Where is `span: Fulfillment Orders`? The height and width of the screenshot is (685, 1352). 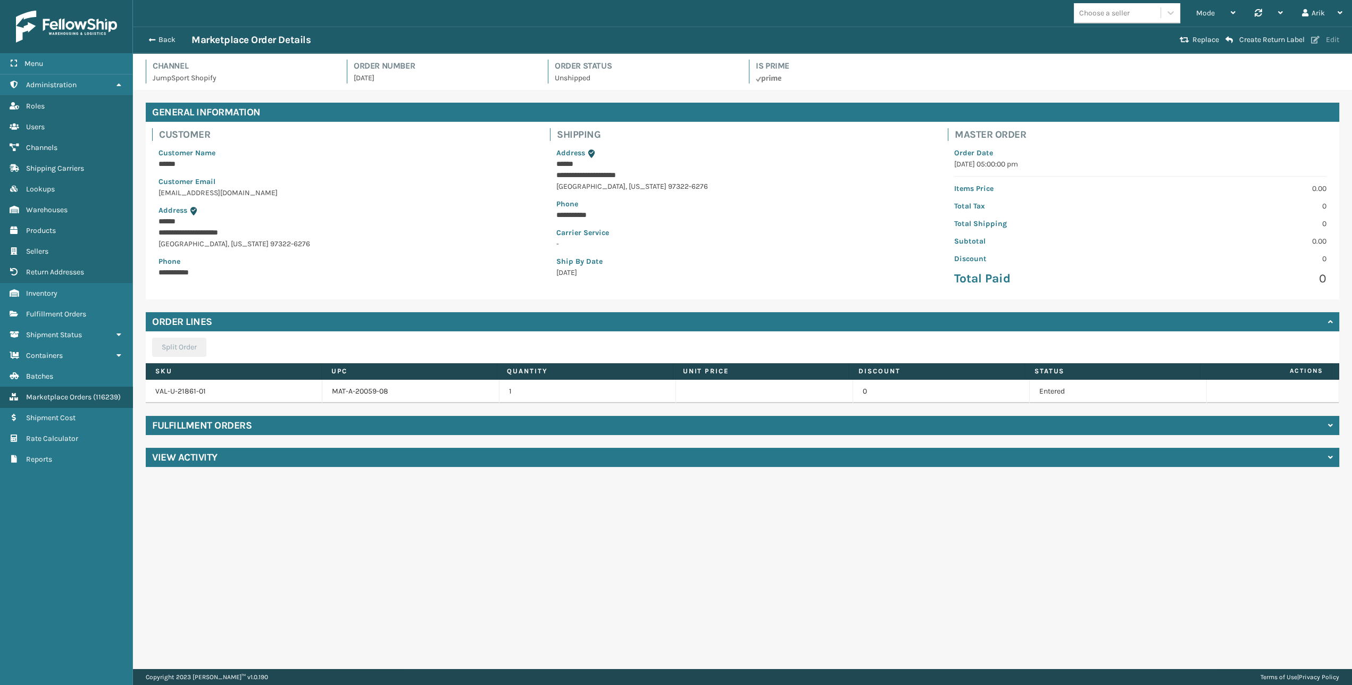 span: Fulfillment Orders is located at coordinates (56, 314).